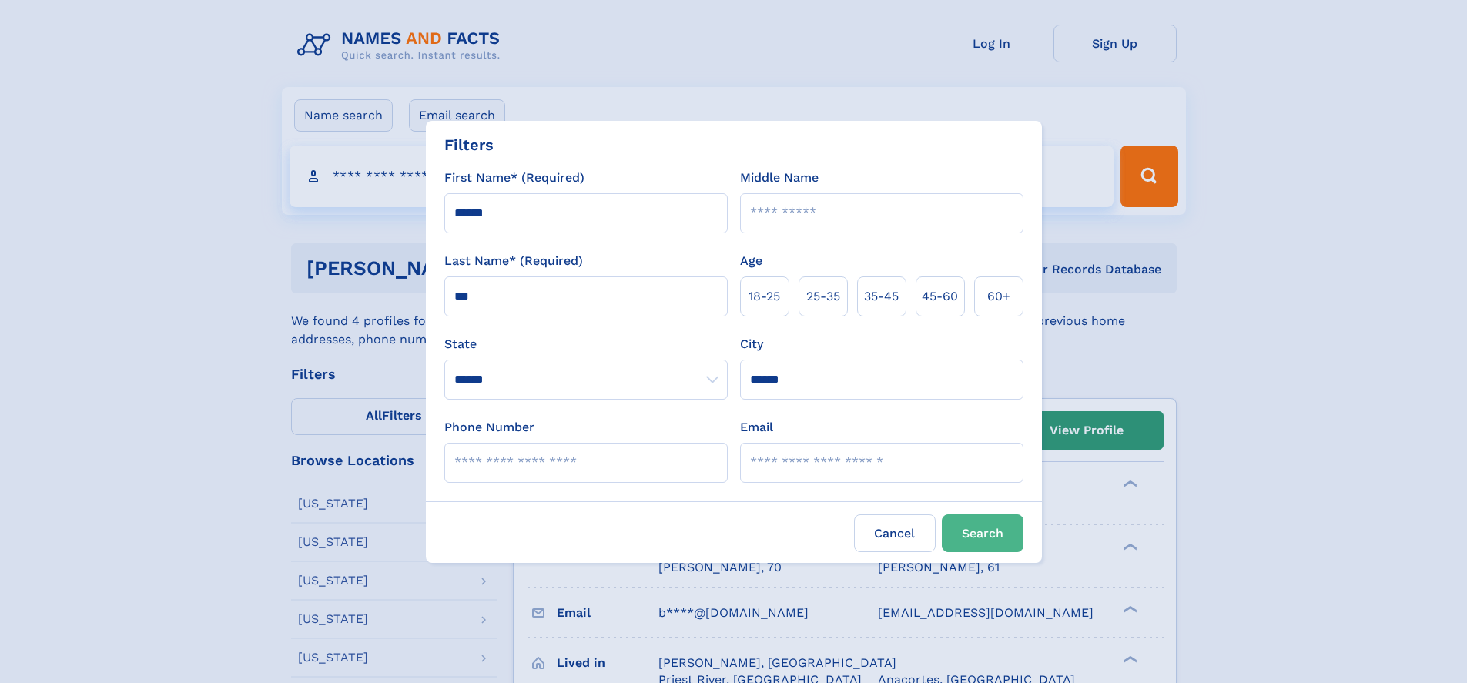 The image size is (1467, 683). Describe the element at coordinates (895, 533) in the screenshot. I see `label: Cancel` at that location.